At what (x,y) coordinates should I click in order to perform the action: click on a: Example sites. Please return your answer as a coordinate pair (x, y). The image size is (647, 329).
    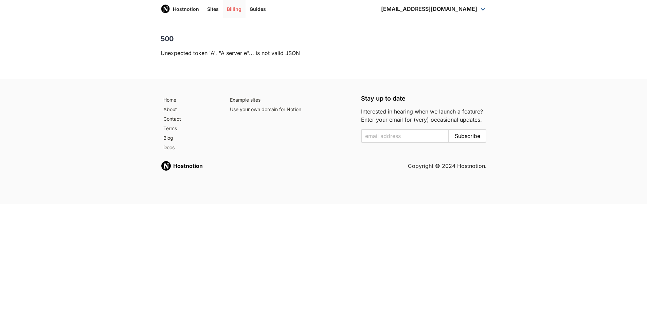
    Looking at the image, I should click on (290, 100).